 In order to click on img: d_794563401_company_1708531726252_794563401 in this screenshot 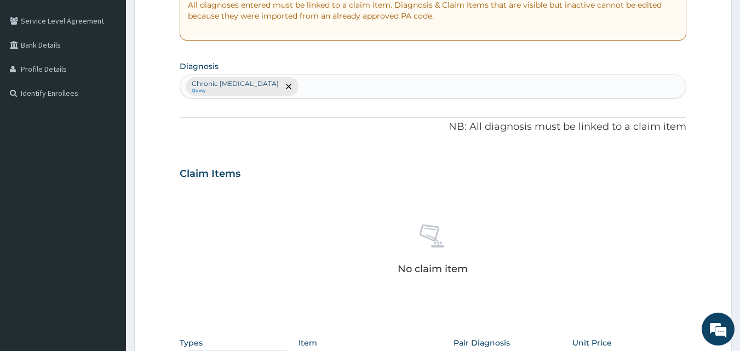, I will do `click(32, 68)`.